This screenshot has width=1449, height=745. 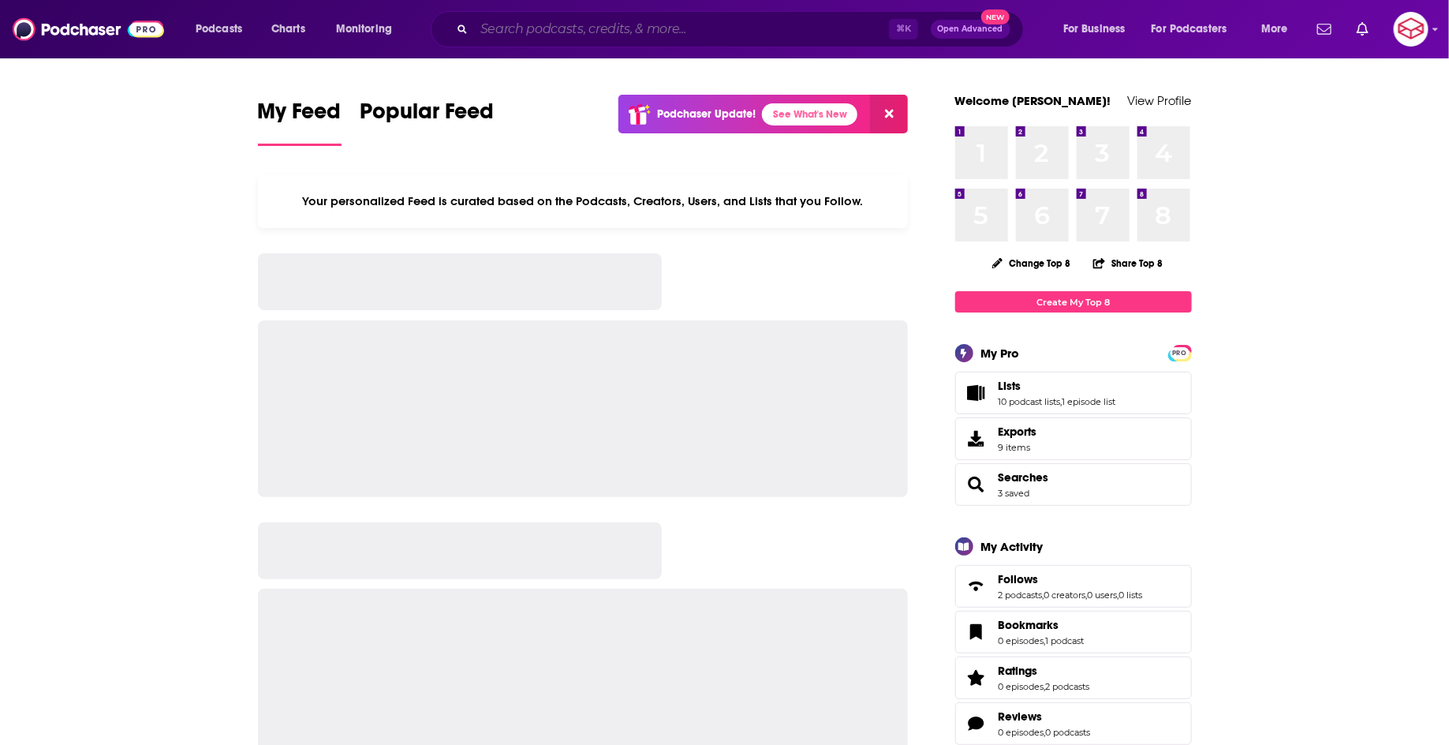 I want to click on button: Change Top 8, so click(x=1032, y=263).